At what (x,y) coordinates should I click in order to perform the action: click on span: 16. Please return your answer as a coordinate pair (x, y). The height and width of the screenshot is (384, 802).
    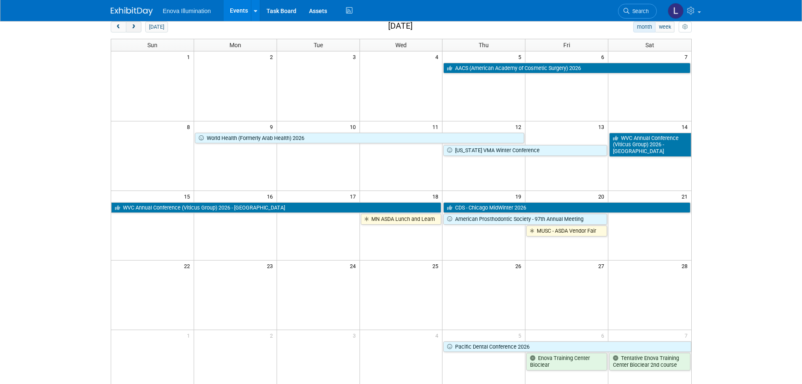
    Looking at the image, I should click on (271, 196).